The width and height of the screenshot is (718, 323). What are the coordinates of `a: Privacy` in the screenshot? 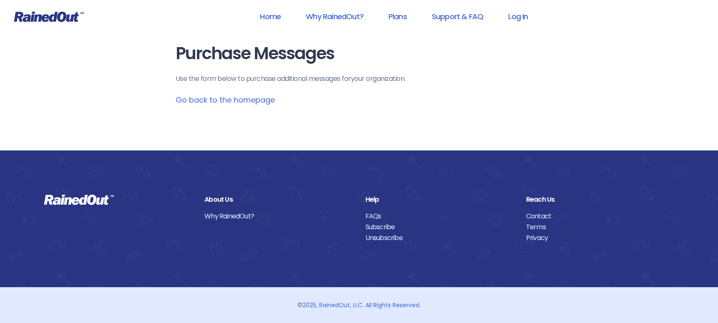 It's located at (600, 238).